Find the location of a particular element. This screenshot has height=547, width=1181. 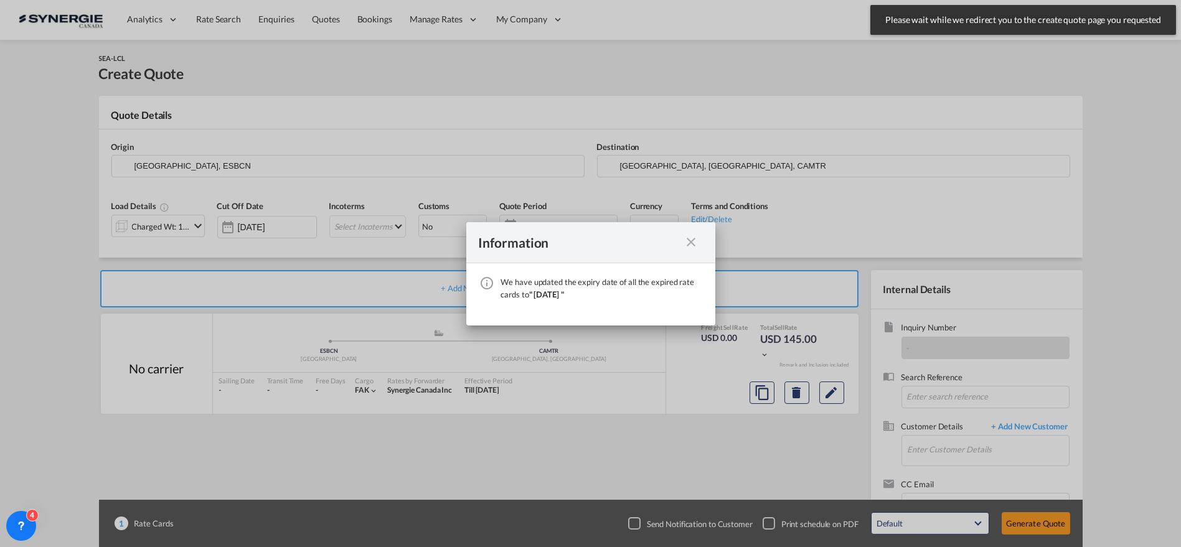

md-icon: icon-information-outline is located at coordinates (488, 283).